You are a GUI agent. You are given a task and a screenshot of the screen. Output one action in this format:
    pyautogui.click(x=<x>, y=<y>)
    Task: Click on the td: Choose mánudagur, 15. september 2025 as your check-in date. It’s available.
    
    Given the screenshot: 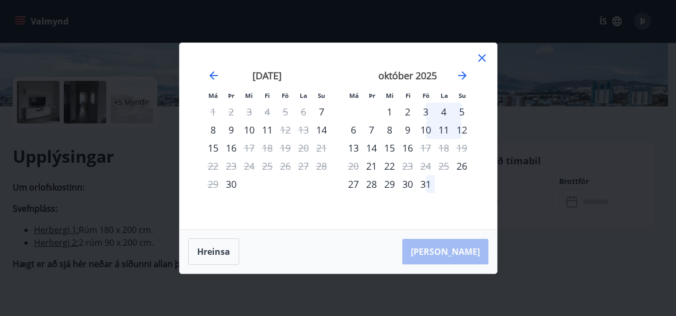 What is the action you would take?
    pyautogui.click(x=213, y=148)
    